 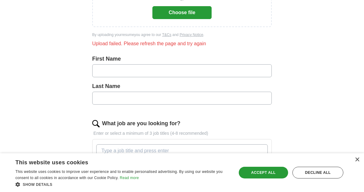 What do you see at coordinates (167, 35) in the screenshot?
I see `a: T&Cs` at bounding box center [167, 35].